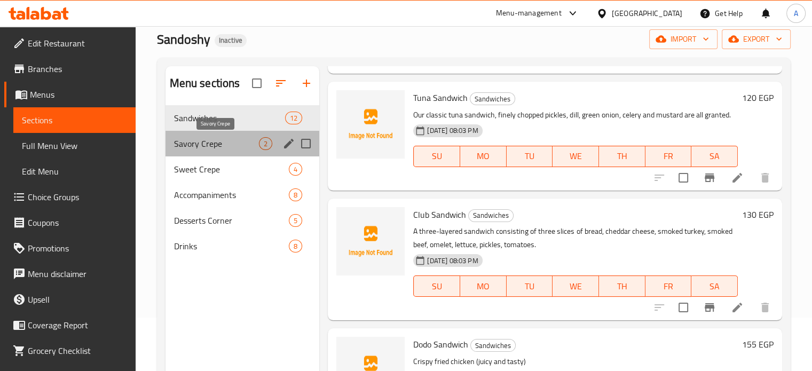 The height and width of the screenshot is (371, 812). Describe the element at coordinates (281, 83) in the screenshot. I see `span: Sort sections` at that location.